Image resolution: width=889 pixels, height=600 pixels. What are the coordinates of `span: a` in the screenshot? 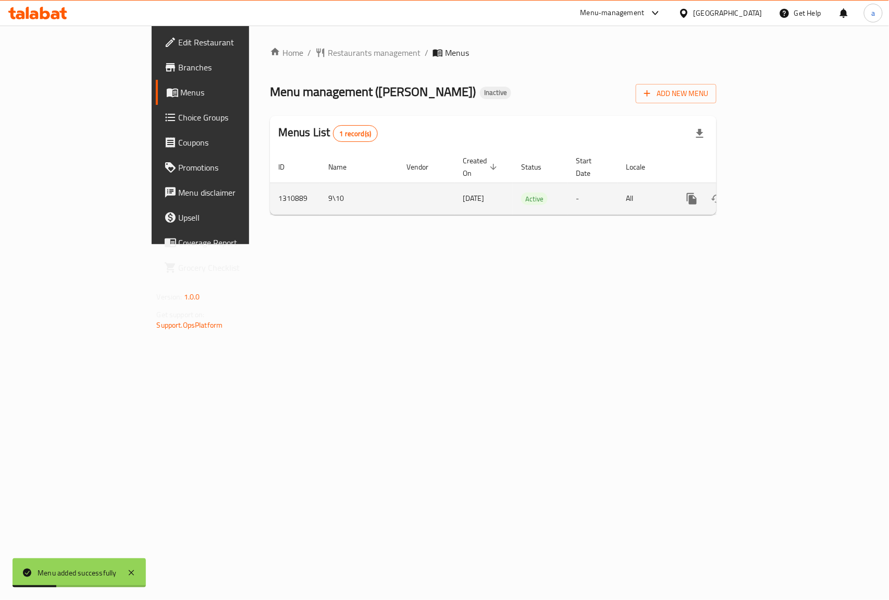 It's located at (873, 13).